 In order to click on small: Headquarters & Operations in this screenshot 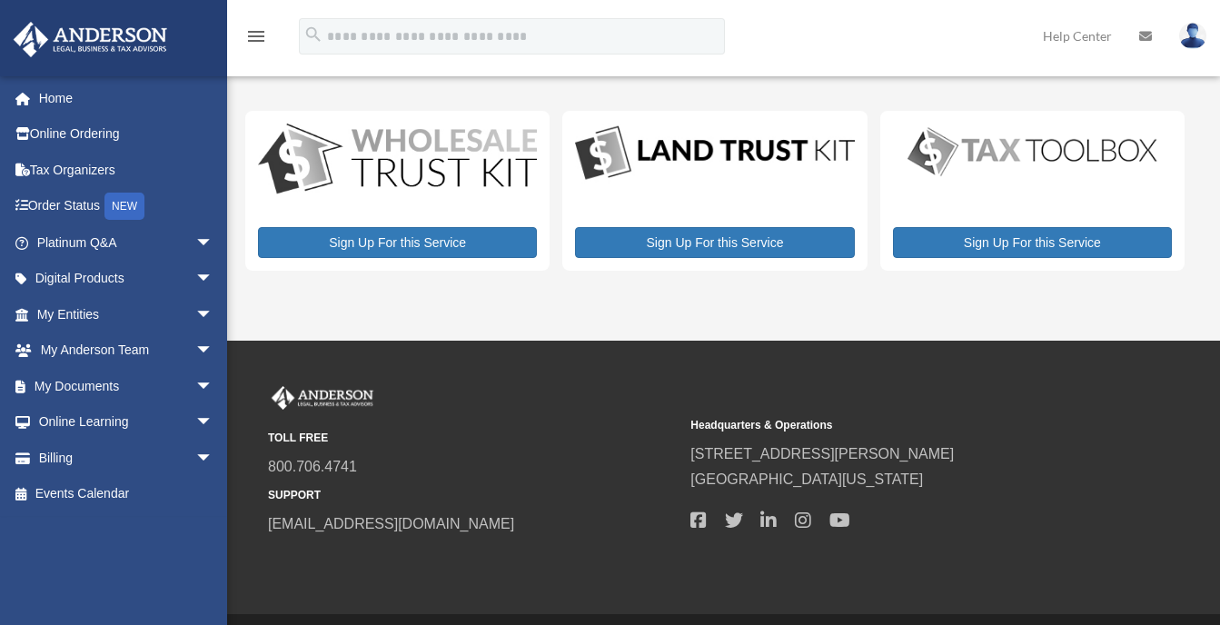, I will do `click(895, 425)`.